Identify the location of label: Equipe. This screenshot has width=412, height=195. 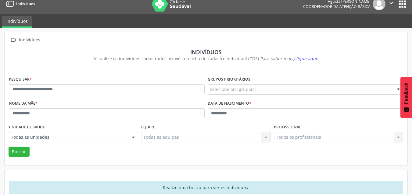
(148, 127).